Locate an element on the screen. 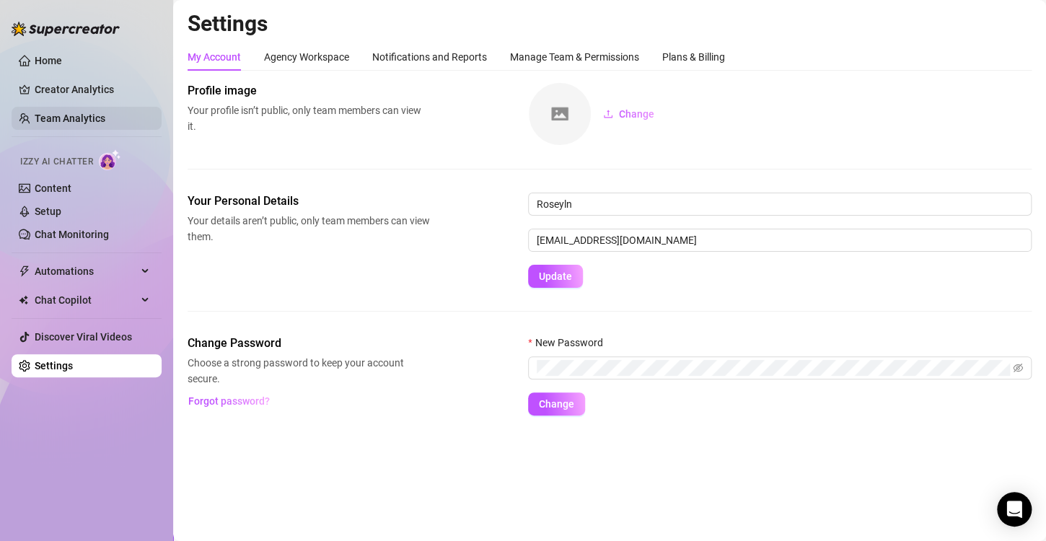 This screenshot has width=1046, height=541. a: Home is located at coordinates (48, 61).